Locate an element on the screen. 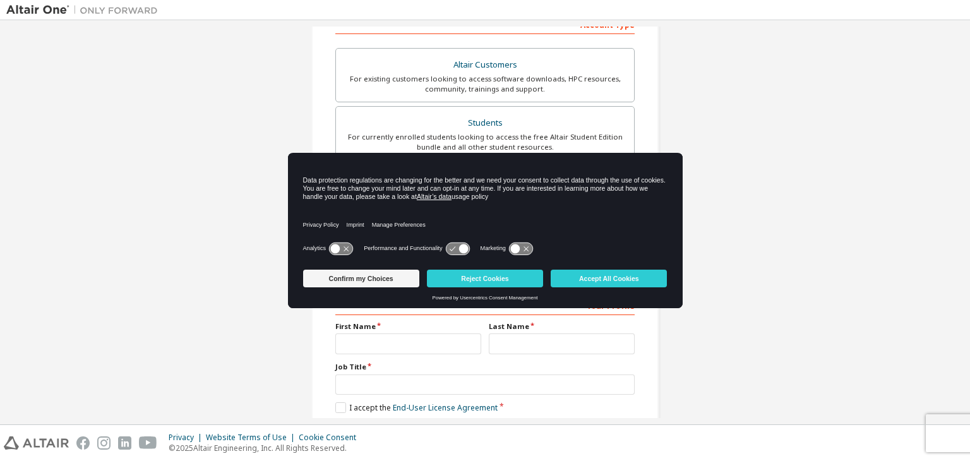 The width and height of the screenshot is (970, 461). div: For existing customers looking to access software downloads, HPC resources, community, trainings ... is located at coordinates (485, 84).